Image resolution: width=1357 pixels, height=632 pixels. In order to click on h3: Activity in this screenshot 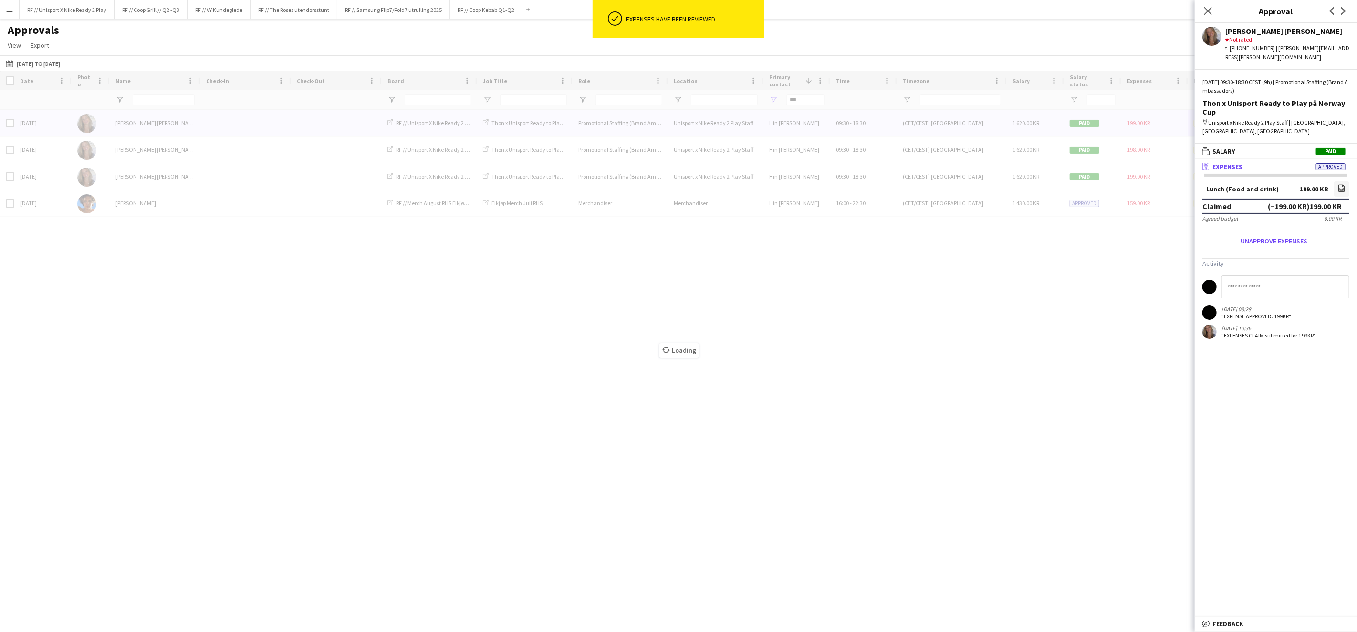, I will do `click(1276, 263)`.